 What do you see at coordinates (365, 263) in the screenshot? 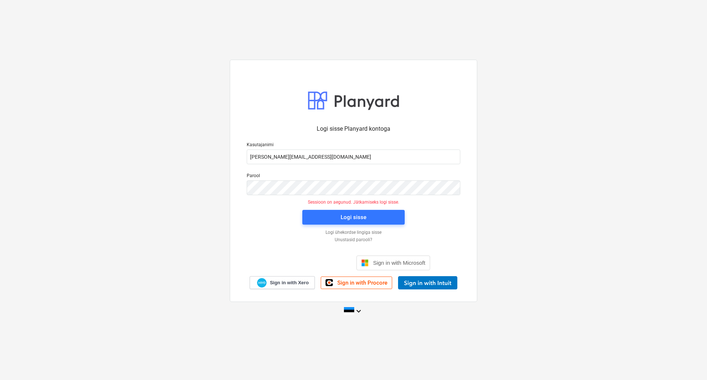
I see `img: Microsoft logo` at bounding box center [365, 263].